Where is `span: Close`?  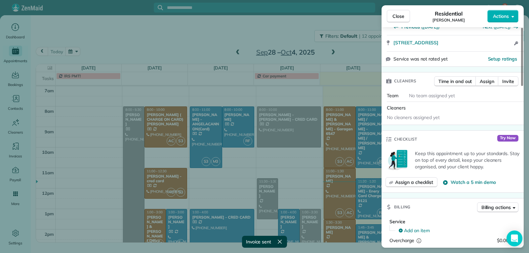 span: Close is located at coordinates (399, 16).